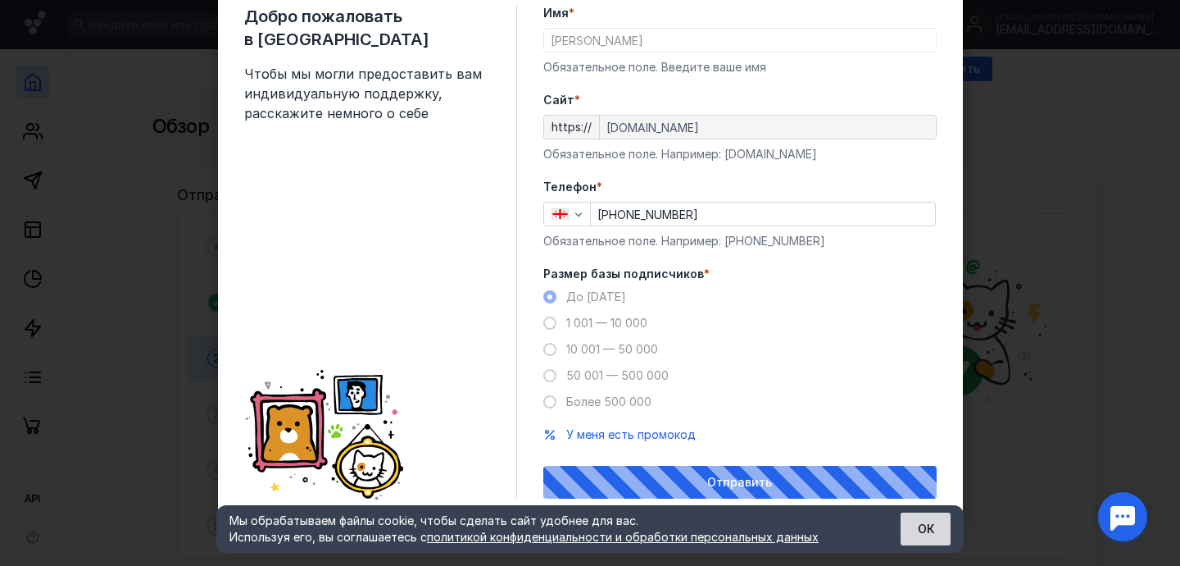  What do you see at coordinates (740, 67) in the screenshot?
I see `div: Обязательное поле. Введите ваше имя` at bounding box center [740, 67].